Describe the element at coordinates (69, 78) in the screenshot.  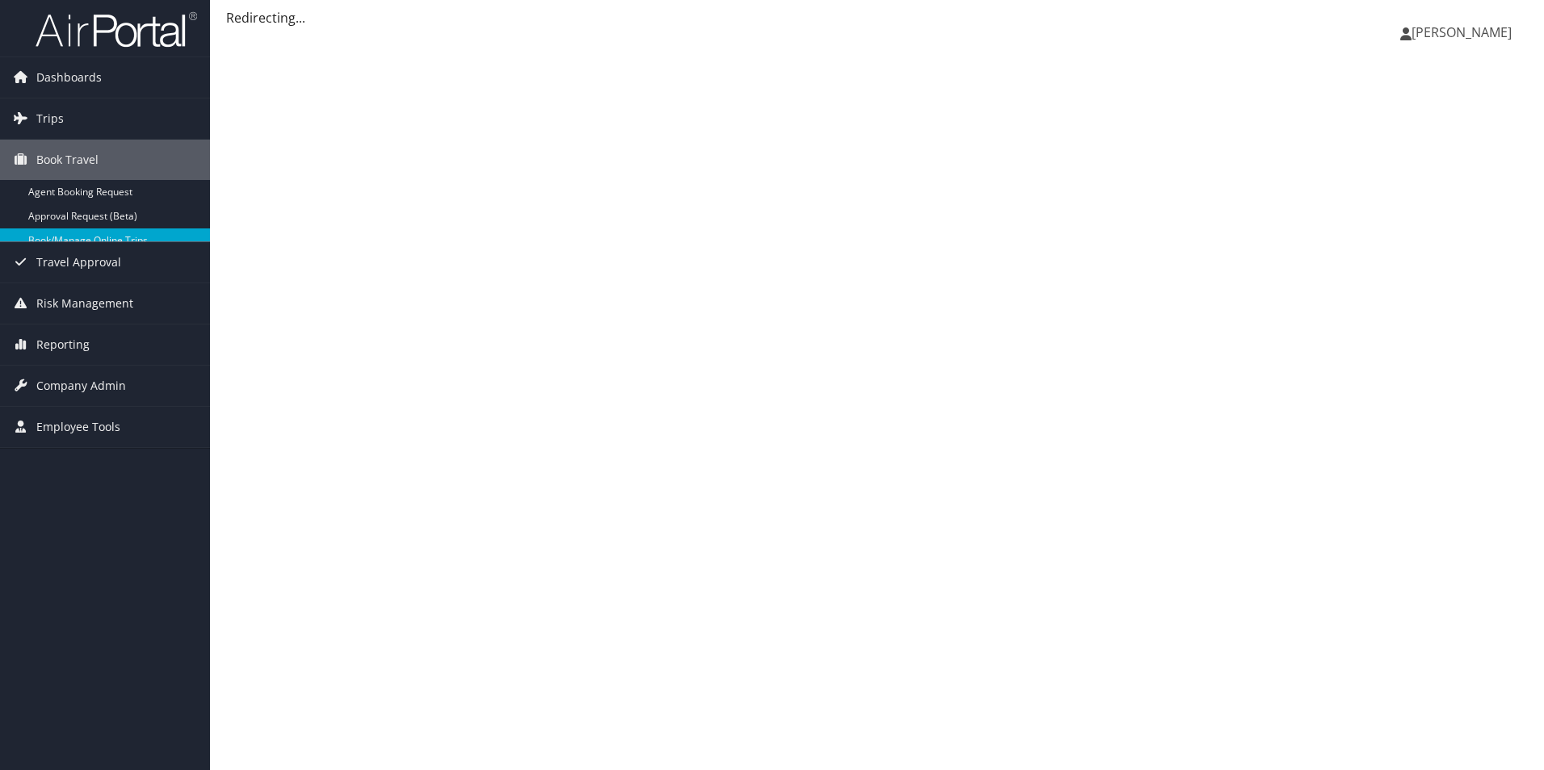
I see `span: Dashboards` at that location.